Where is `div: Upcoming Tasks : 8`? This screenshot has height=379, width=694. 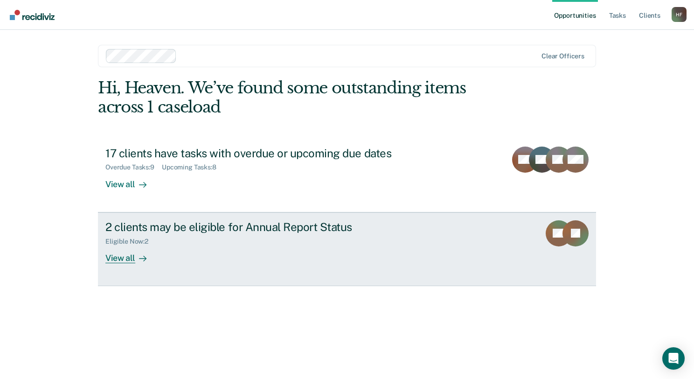 div: Upcoming Tasks : 8 is located at coordinates (193, 167).